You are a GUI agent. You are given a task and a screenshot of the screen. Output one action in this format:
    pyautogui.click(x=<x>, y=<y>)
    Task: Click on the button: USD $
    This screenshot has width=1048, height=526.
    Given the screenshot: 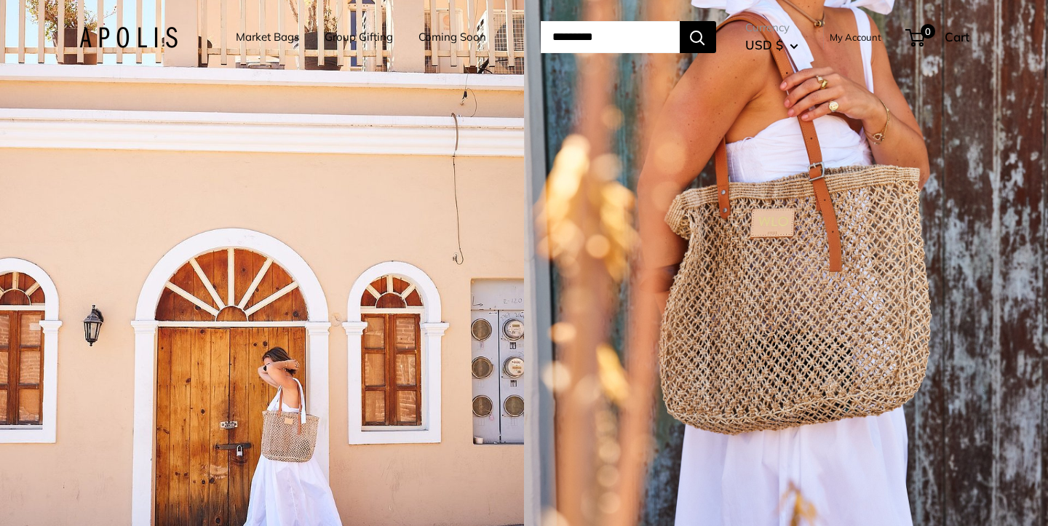 What is the action you would take?
    pyautogui.click(x=772, y=45)
    